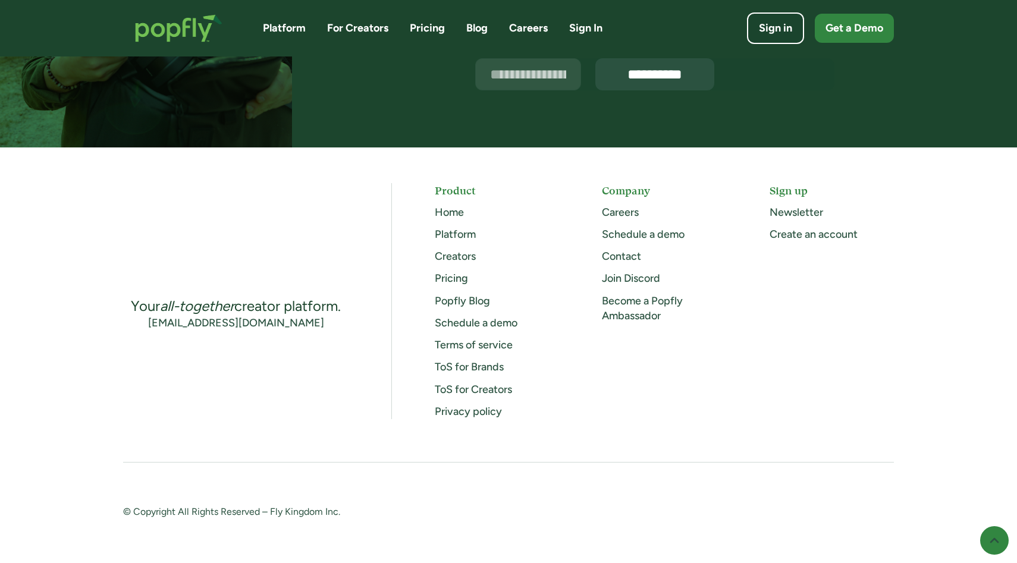  Describe the element at coordinates (449, 212) in the screenshot. I see `a: Home` at that location.